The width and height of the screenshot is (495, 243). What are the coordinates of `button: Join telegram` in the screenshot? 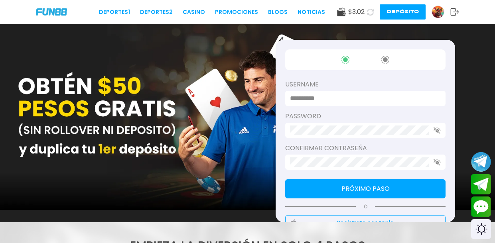 It's located at (481, 185).